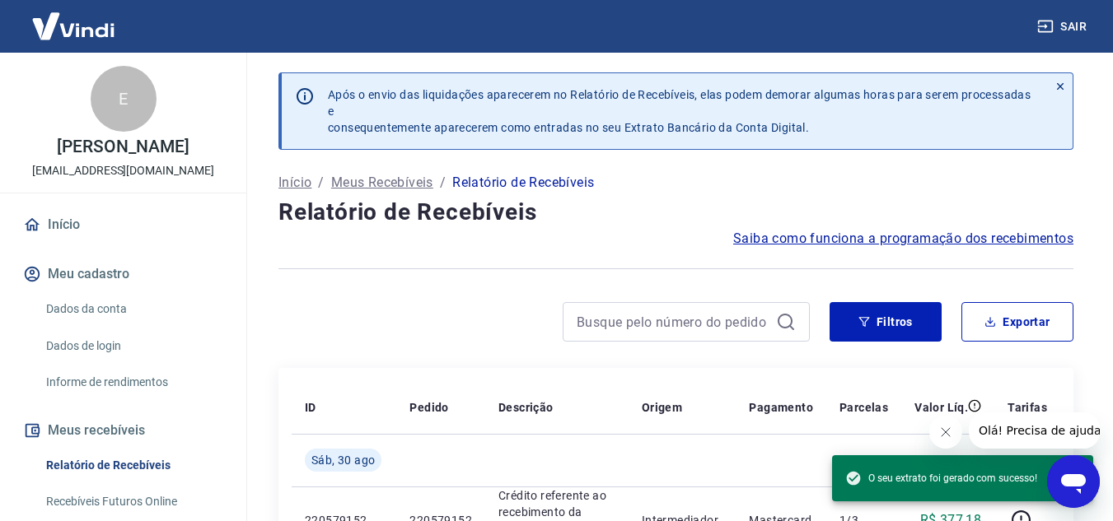  Describe the element at coordinates (310, 408) in the screenshot. I see `p: ID` at that location.